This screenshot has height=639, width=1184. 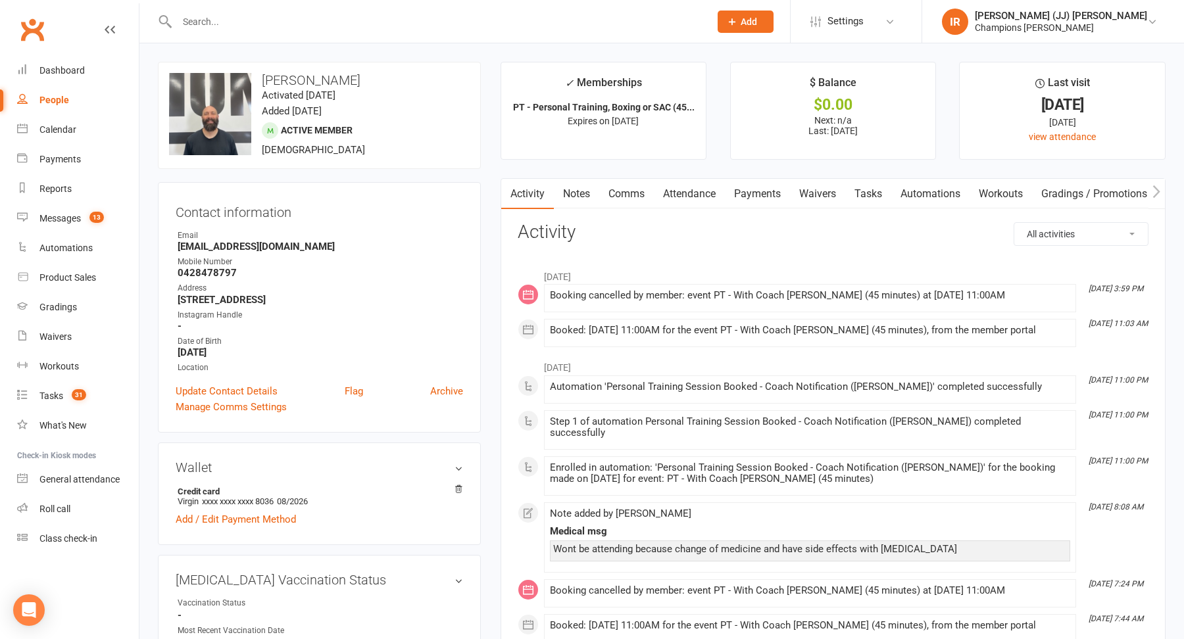 I want to click on a: Comms, so click(x=626, y=194).